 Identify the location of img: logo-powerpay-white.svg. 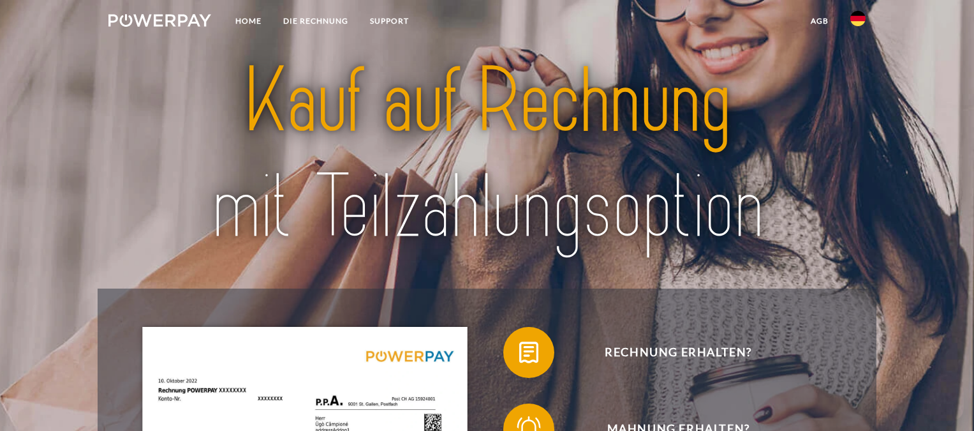
(160, 20).